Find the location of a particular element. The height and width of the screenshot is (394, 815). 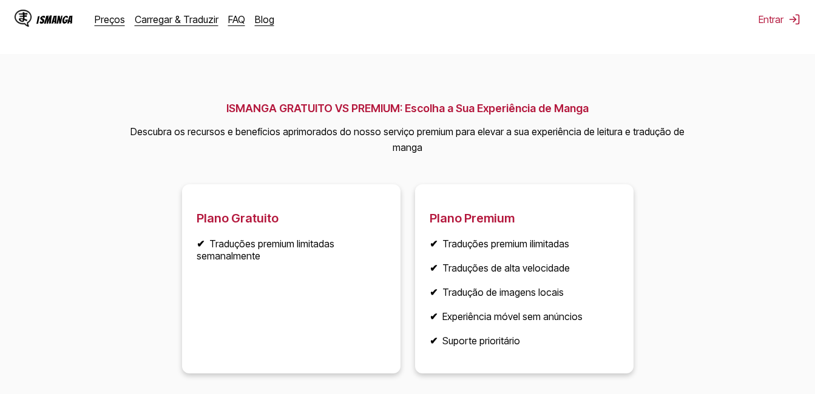

li: Traduções premium ilimitadas is located at coordinates (524, 244).